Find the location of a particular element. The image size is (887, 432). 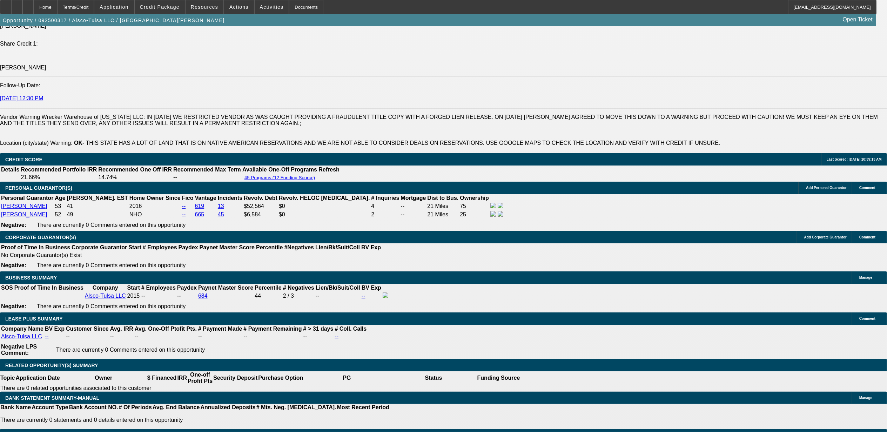

th: Purchase Option is located at coordinates (281, 378).